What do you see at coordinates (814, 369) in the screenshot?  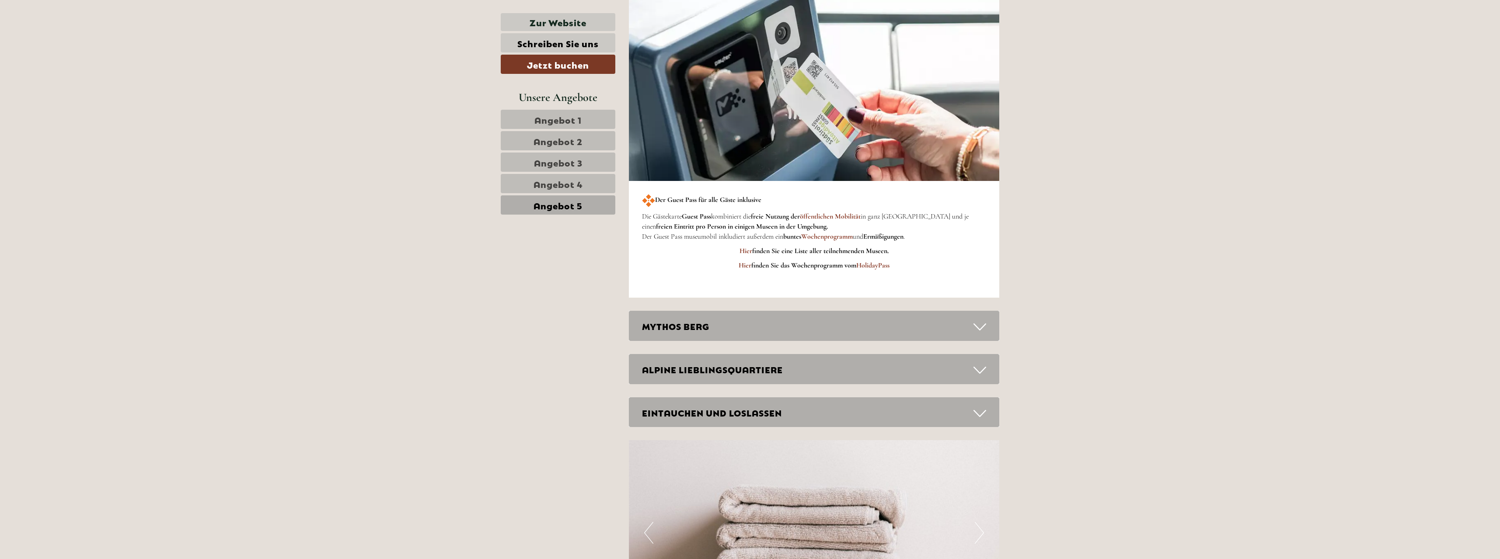 I see `div: ALPINE LIEBLINGSQUARTIERE` at bounding box center [814, 369].